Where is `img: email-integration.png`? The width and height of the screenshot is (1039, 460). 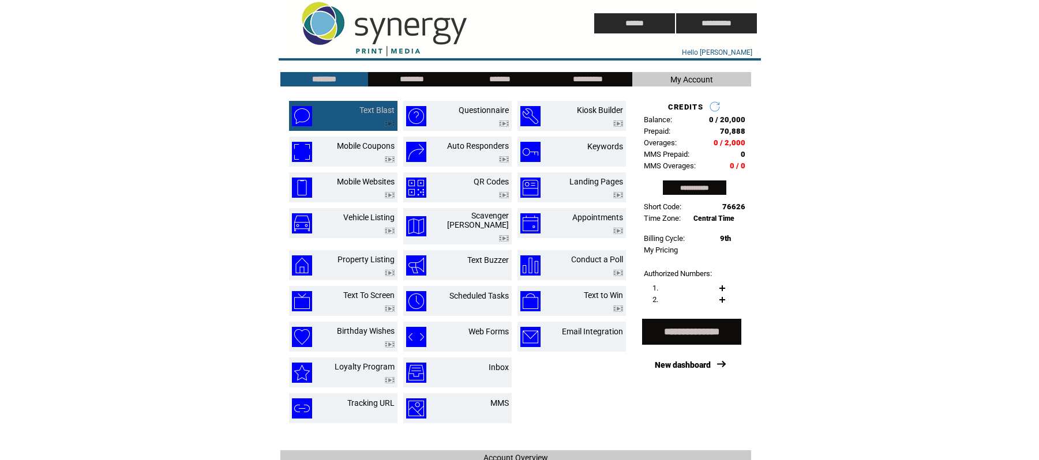 img: email-integration.png is located at coordinates (530, 337).